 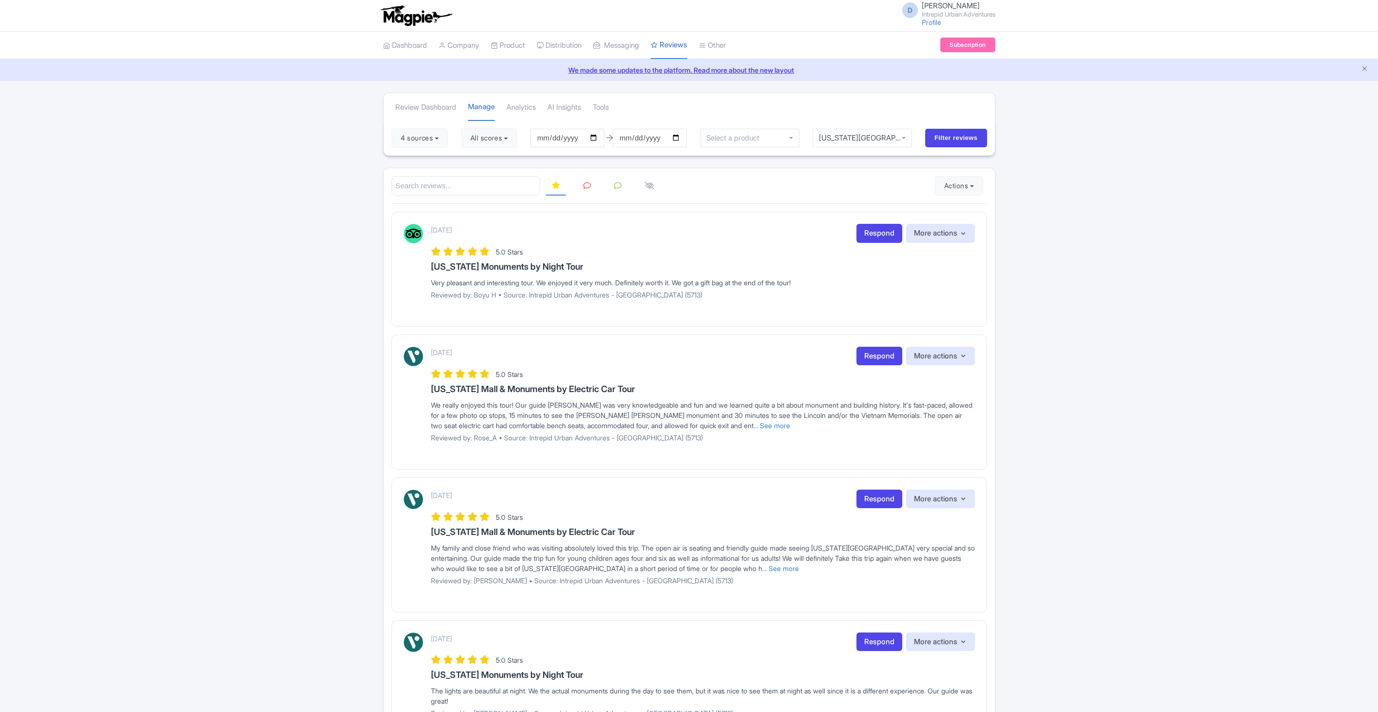 What do you see at coordinates (426, 107) in the screenshot?
I see `a: Review Dashboard` at bounding box center [426, 107].